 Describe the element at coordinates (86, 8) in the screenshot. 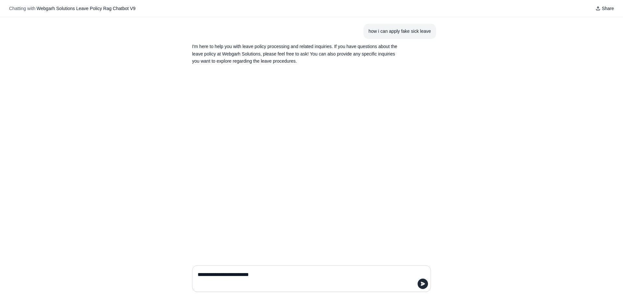

I see `span: Webgarh Solutions Leave Policy Rag Chatbot V9` at that location.